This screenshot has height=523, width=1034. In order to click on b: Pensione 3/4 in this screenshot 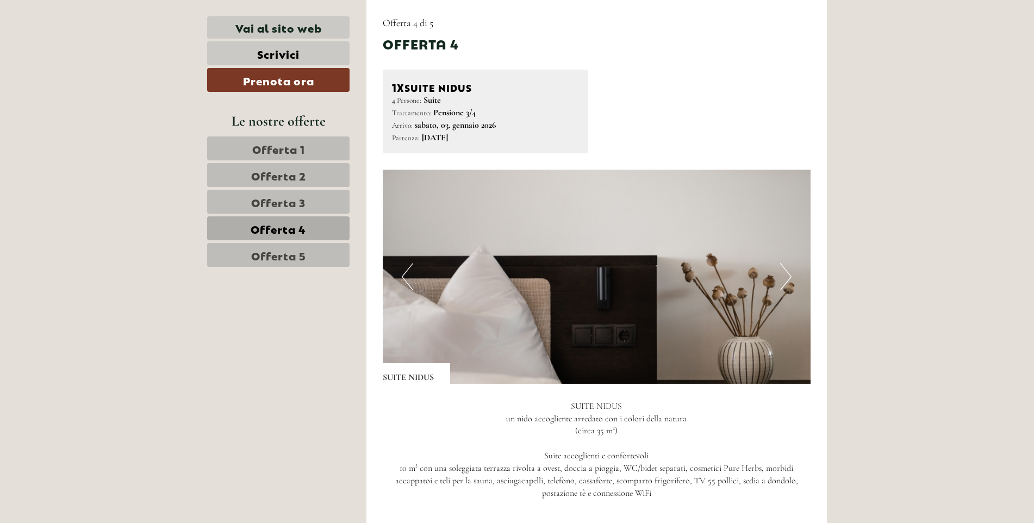, I will do `click(455, 113)`.